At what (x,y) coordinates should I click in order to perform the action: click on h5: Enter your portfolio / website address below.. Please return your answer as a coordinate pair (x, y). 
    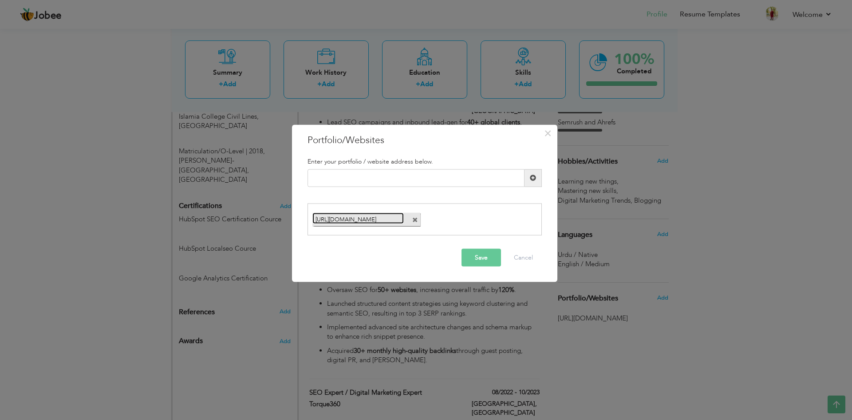
    Looking at the image, I should click on (425, 161).